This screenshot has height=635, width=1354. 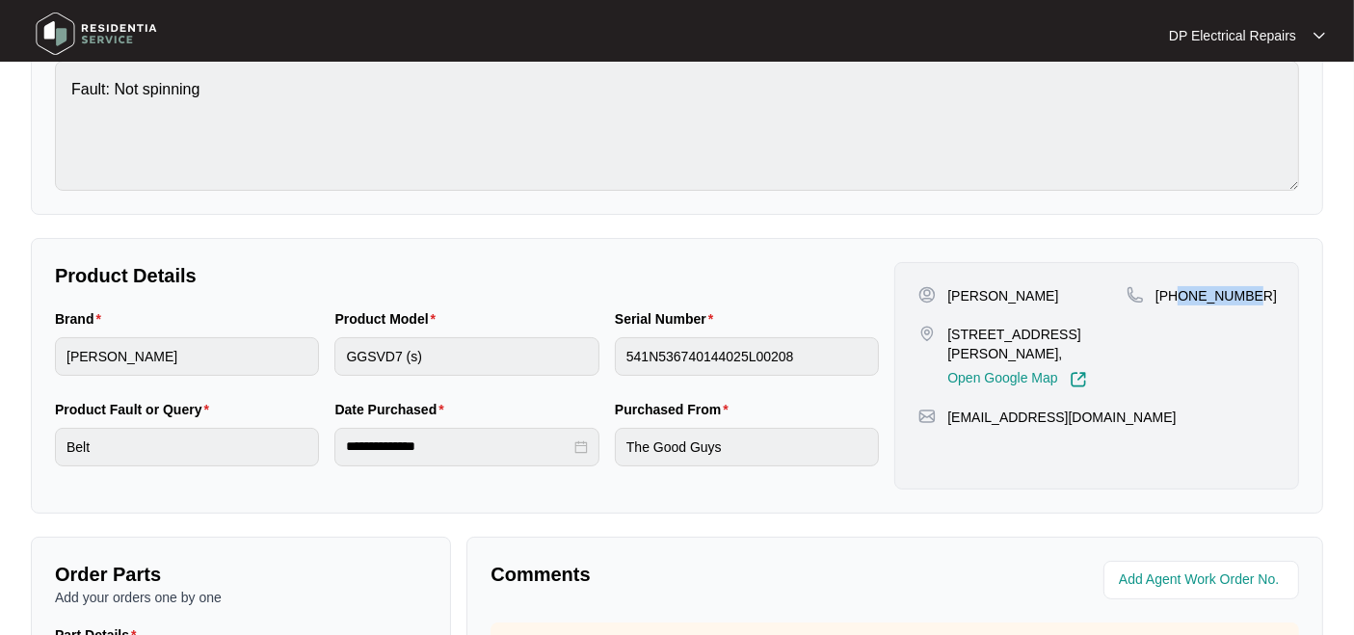 I want to click on input: Date Purchased, so click(x=458, y=446).